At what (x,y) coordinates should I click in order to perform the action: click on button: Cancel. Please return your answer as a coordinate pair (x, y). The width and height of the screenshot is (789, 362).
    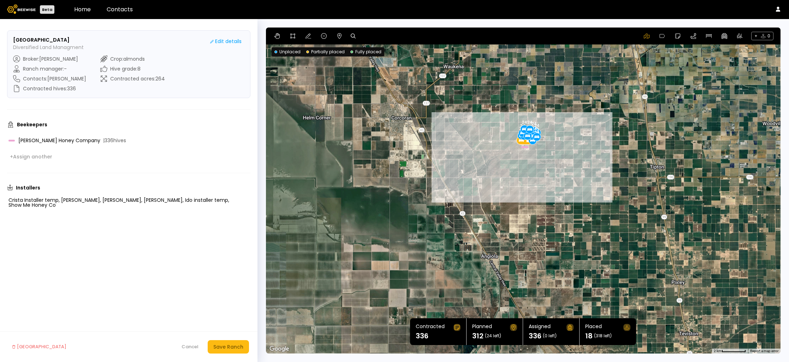
    Looking at the image, I should click on (190, 347).